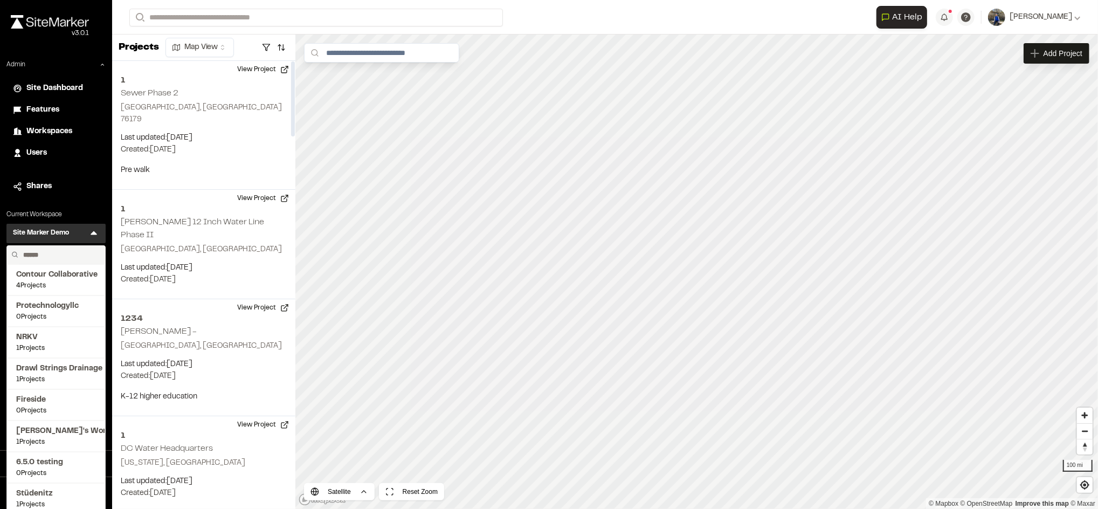  Describe the element at coordinates (1084, 415) in the screenshot. I see `button: Zoom in` at that location.